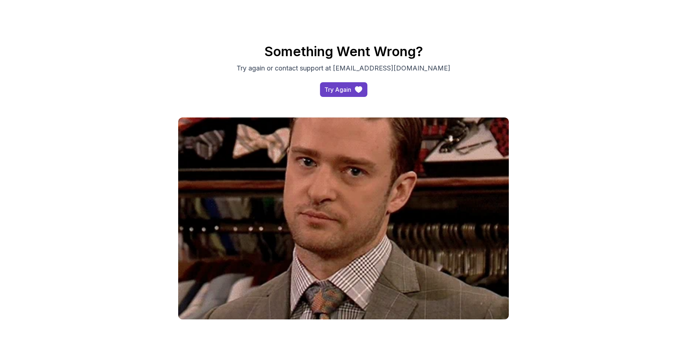 The width and height of the screenshot is (687, 355). Describe the element at coordinates (343, 90) in the screenshot. I see `button: Try Again` at that location.